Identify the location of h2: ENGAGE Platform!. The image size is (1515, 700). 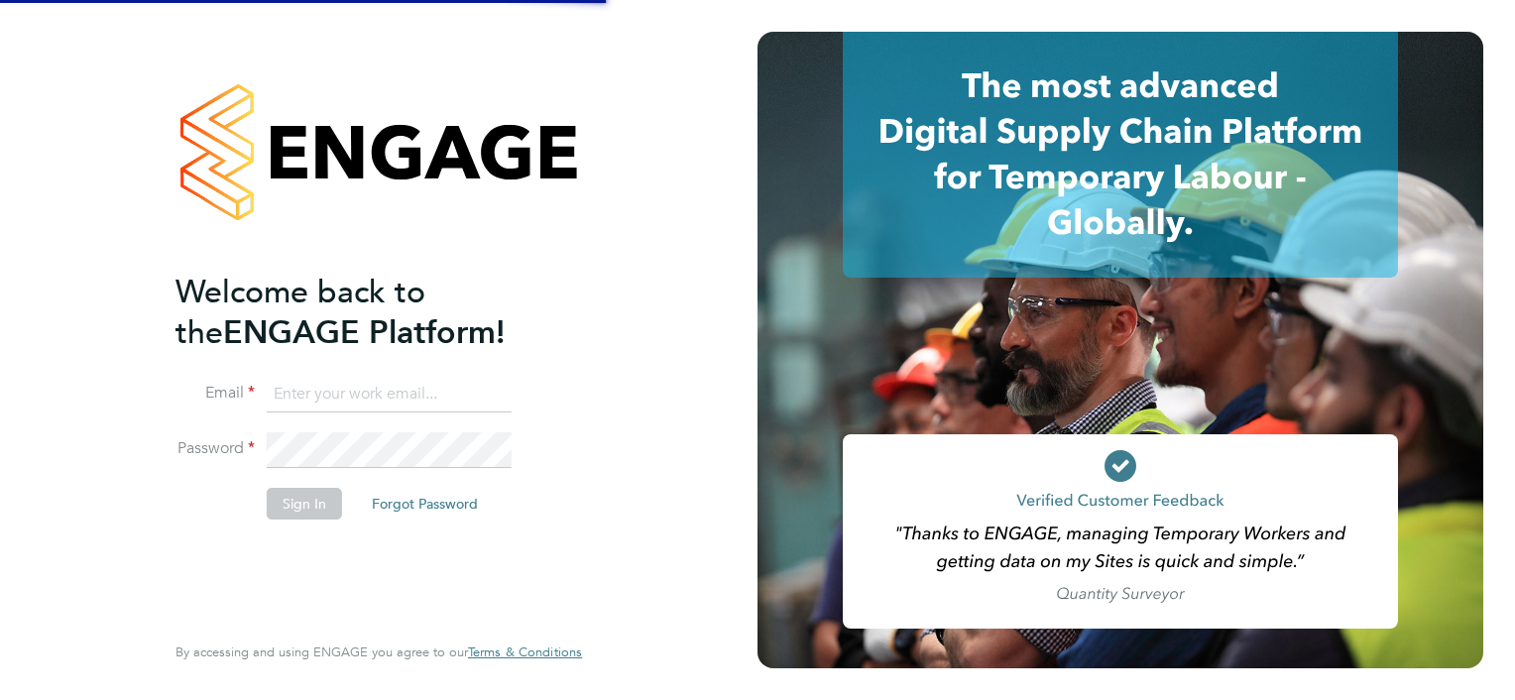
(369, 312).